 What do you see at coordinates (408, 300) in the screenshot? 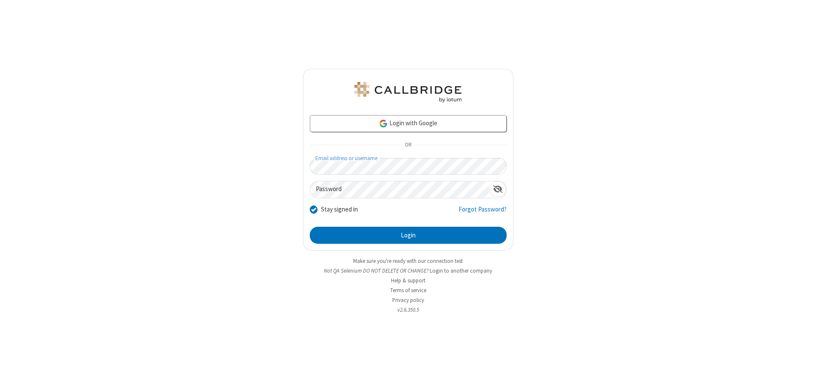
I see `a: Privacy policy` at bounding box center [408, 300].